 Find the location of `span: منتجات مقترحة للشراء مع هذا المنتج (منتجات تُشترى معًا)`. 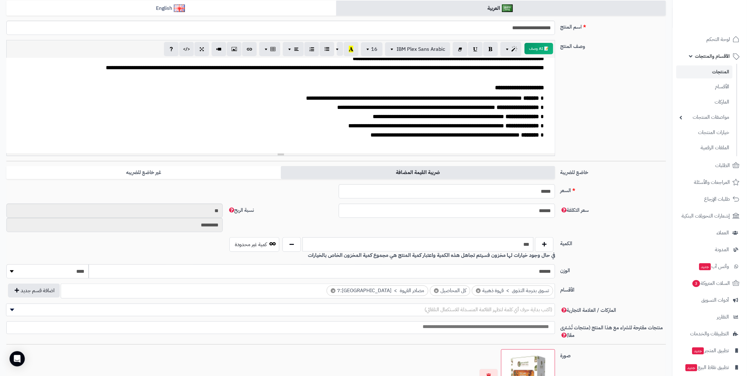

span: منتجات مقترحة للشراء مع هذا المنتج (منتجات تُشترى معًا) is located at coordinates (611, 332).